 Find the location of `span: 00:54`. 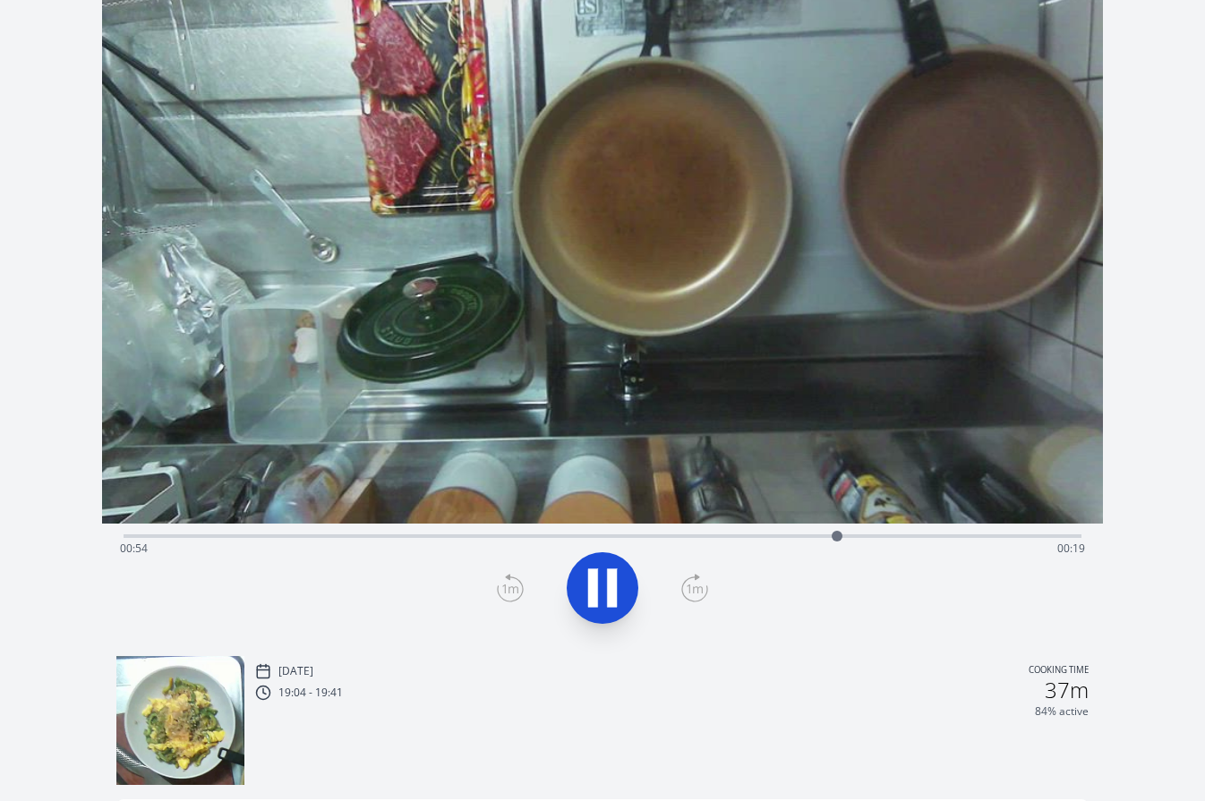

span: 00:54 is located at coordinates (133, 548).